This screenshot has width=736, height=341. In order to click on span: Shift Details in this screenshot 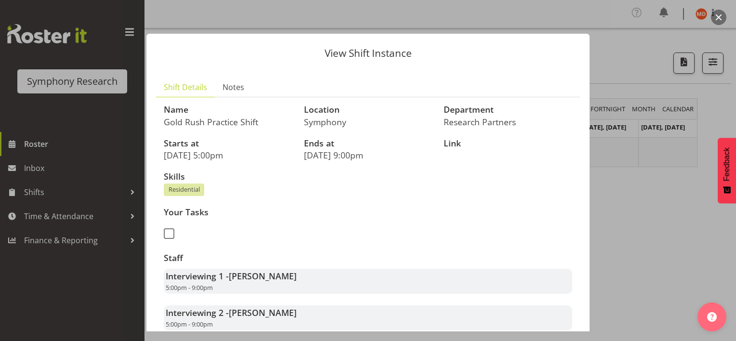, I will do `click(185, 87)`.